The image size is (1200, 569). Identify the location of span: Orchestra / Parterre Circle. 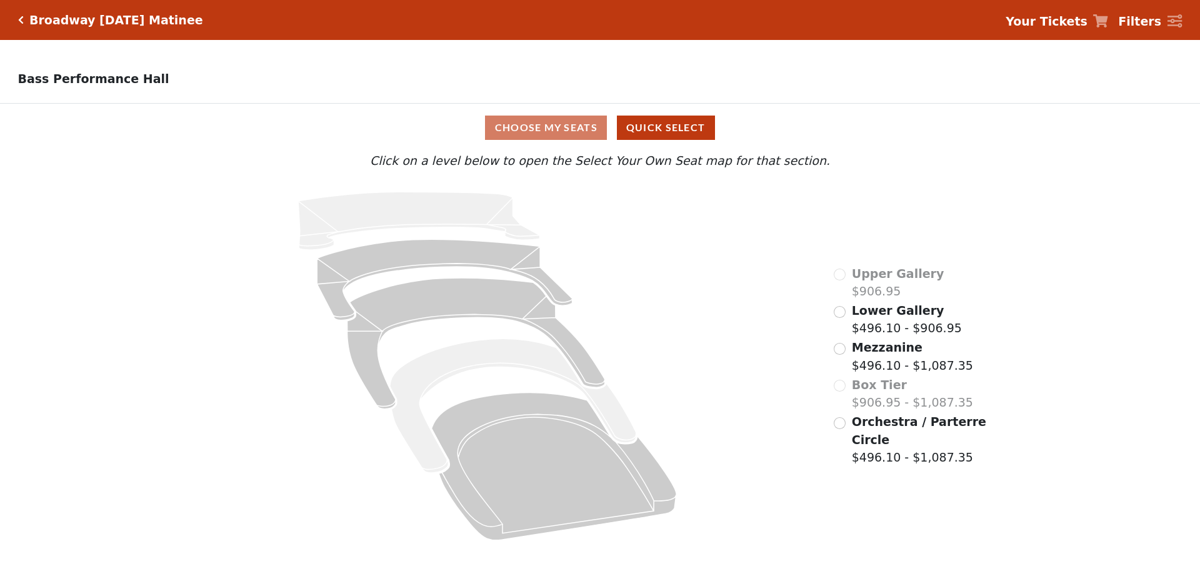
(918, 430).